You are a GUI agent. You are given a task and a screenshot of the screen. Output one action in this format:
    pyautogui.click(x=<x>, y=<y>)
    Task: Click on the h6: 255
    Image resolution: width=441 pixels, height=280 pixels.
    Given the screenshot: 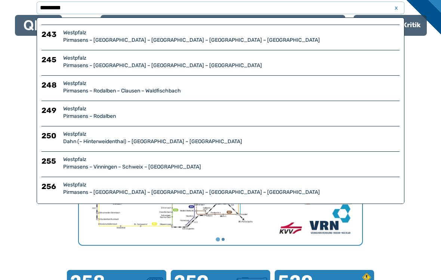 What is the action you would take?
    pyautogui.click(x=51, y=164)
    